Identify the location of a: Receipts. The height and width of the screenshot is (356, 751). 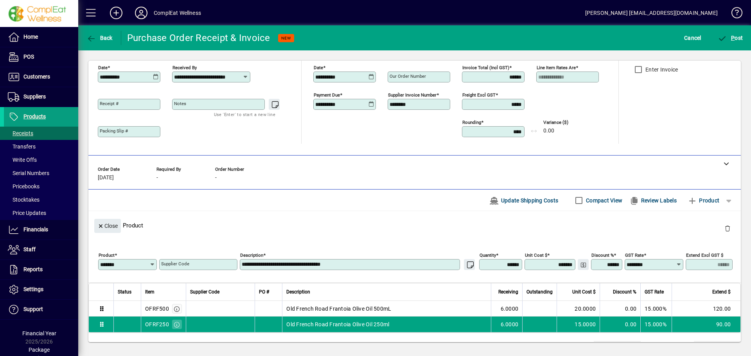
(41, 133).